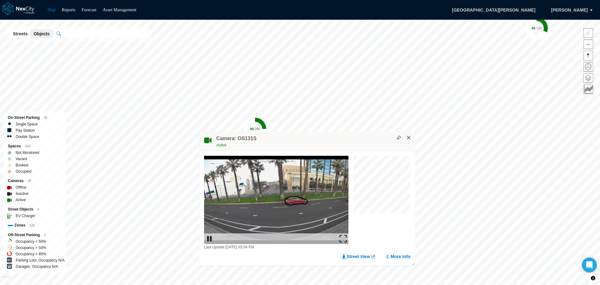 The image size is (600, 285). I want to click on button: Objects, so click(41, 34).